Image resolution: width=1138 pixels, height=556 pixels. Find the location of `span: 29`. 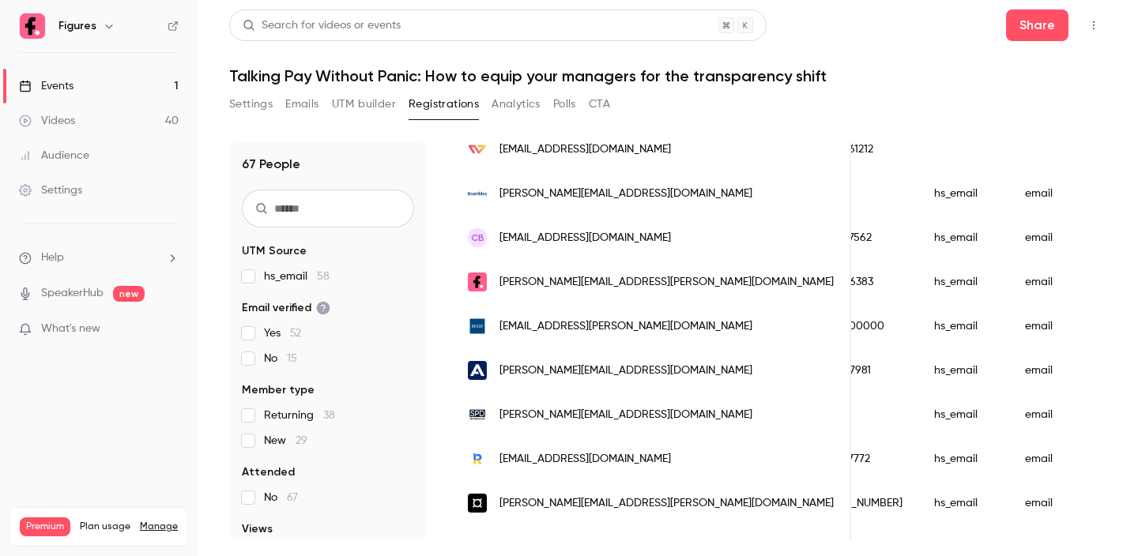

span: 29 is located at coordinates (301, 441).